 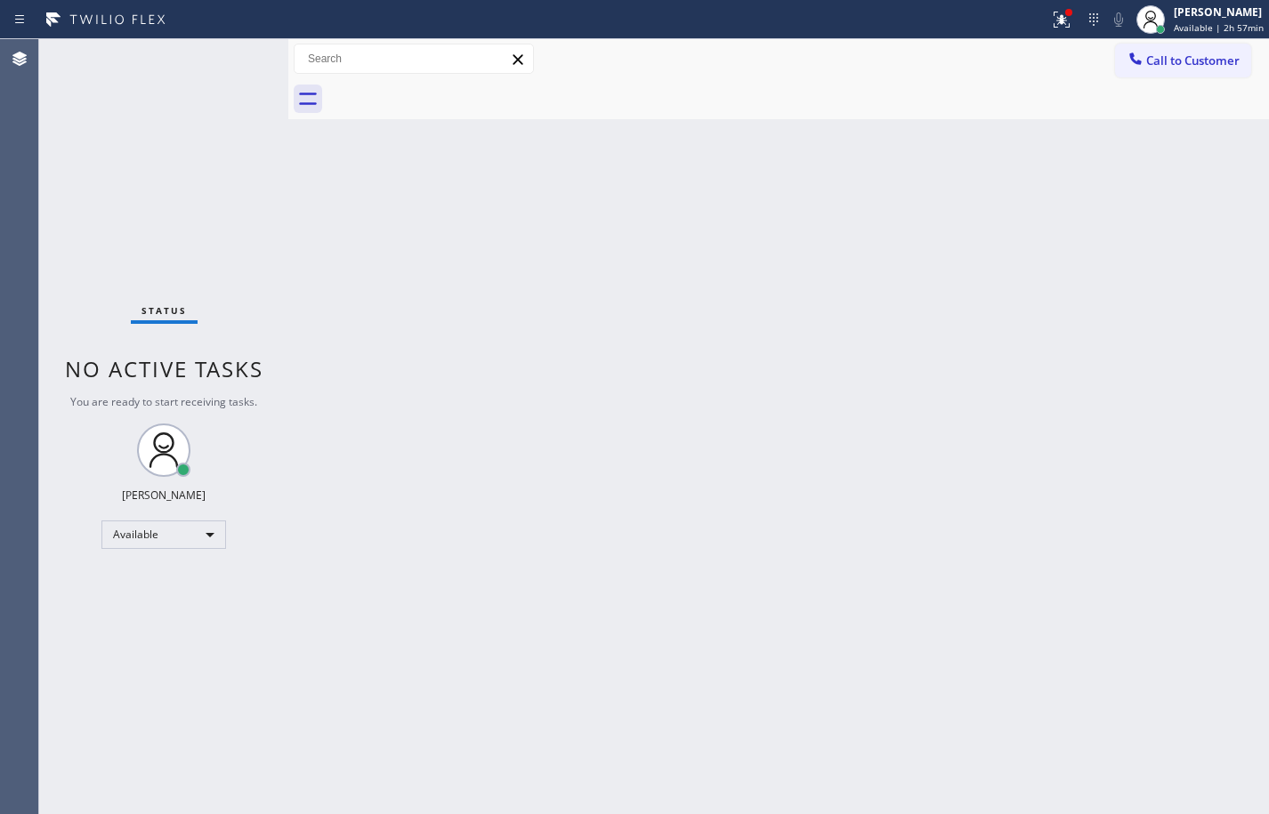 What do you see at coordinates (164, 401) in the screenshot?
I see `span: You are ready to start receiving tasks.` at bounding box center [164, 401].